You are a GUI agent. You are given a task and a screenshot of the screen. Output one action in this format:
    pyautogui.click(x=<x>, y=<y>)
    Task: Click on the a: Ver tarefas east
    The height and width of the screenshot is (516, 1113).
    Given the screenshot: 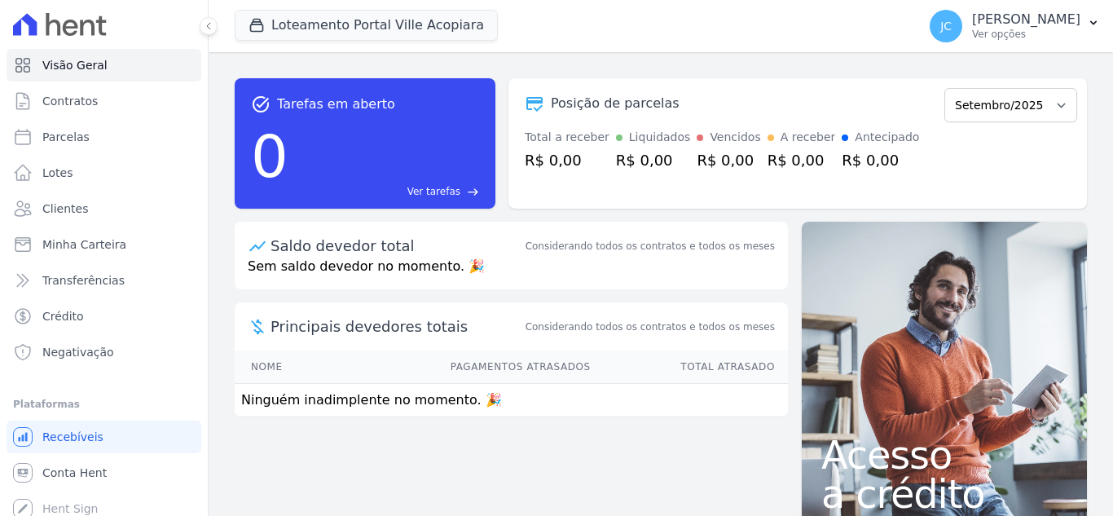 What is the action you would take?
    pyautogui.click(x=387, y=192)
    